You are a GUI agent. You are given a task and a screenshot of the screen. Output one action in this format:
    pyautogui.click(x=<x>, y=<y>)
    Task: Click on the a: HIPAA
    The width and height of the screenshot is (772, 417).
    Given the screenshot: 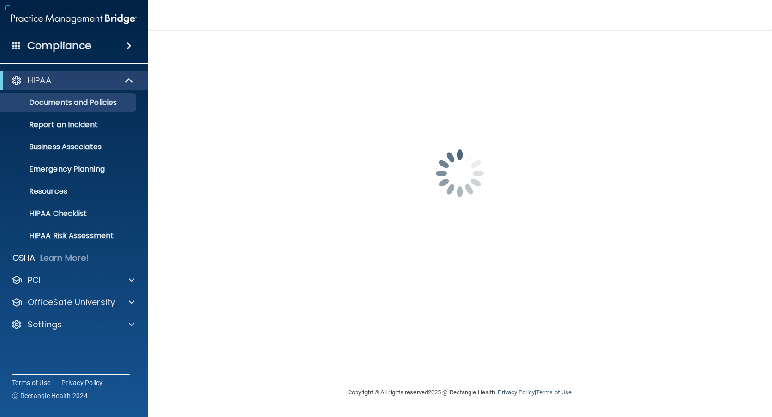 What is the action you would take?
    pyautogui.click(x=73, y=80)
    